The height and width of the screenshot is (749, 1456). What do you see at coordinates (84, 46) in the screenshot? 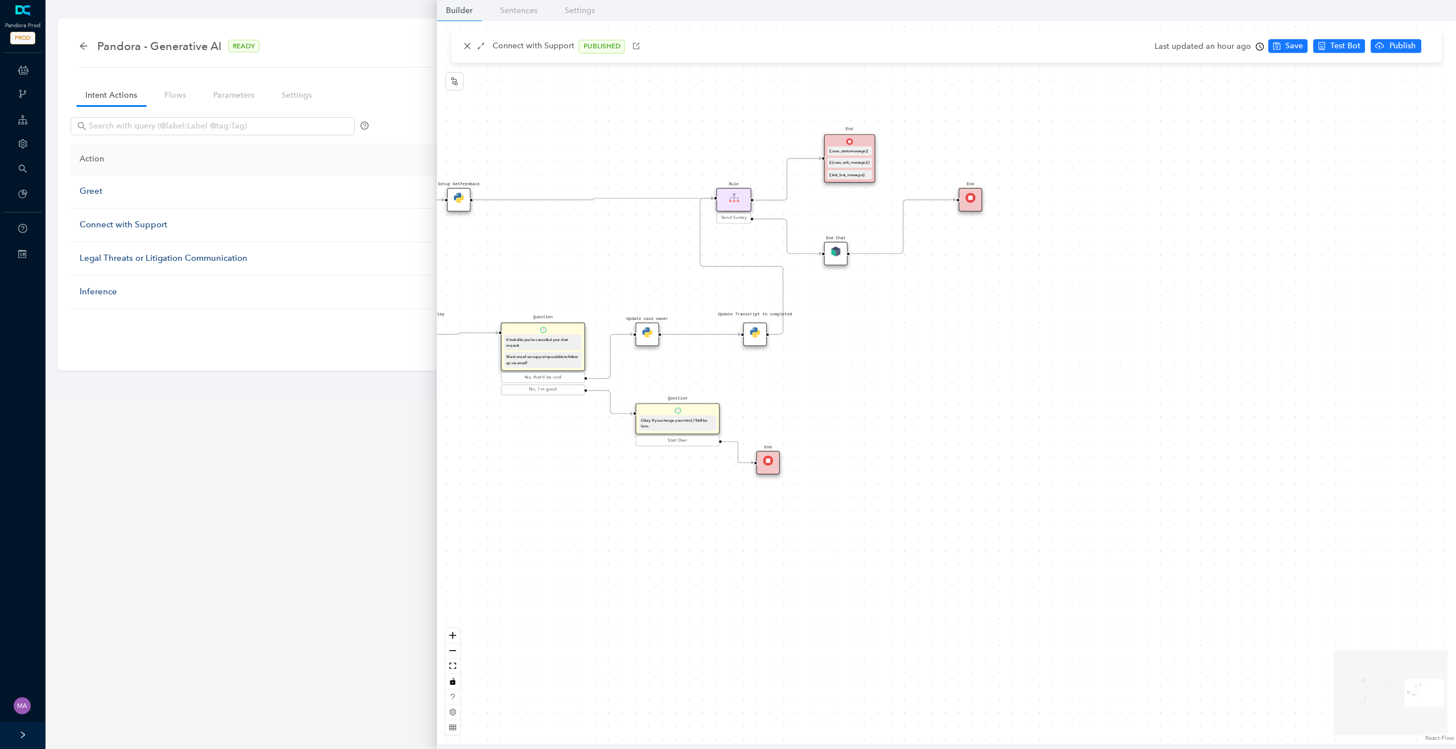
I see `span: arrow-left` at bounding box center [84, 46].